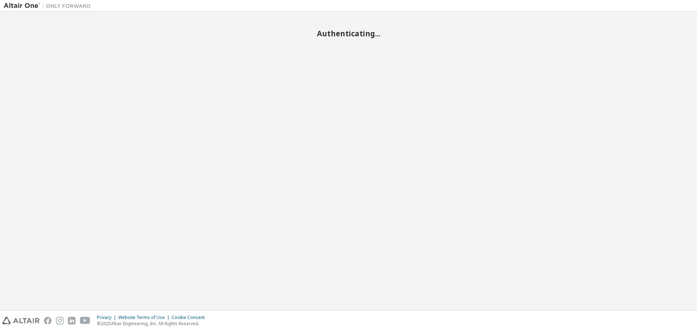  Describe the element at coordinates (190, 317) in the screenshot. I see `div: Cookie Consent` at that location.